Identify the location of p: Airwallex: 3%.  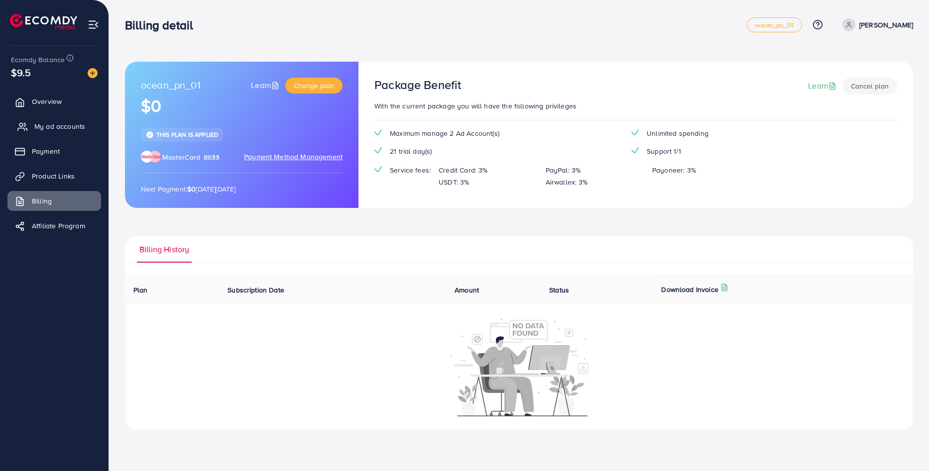
(566, 182).